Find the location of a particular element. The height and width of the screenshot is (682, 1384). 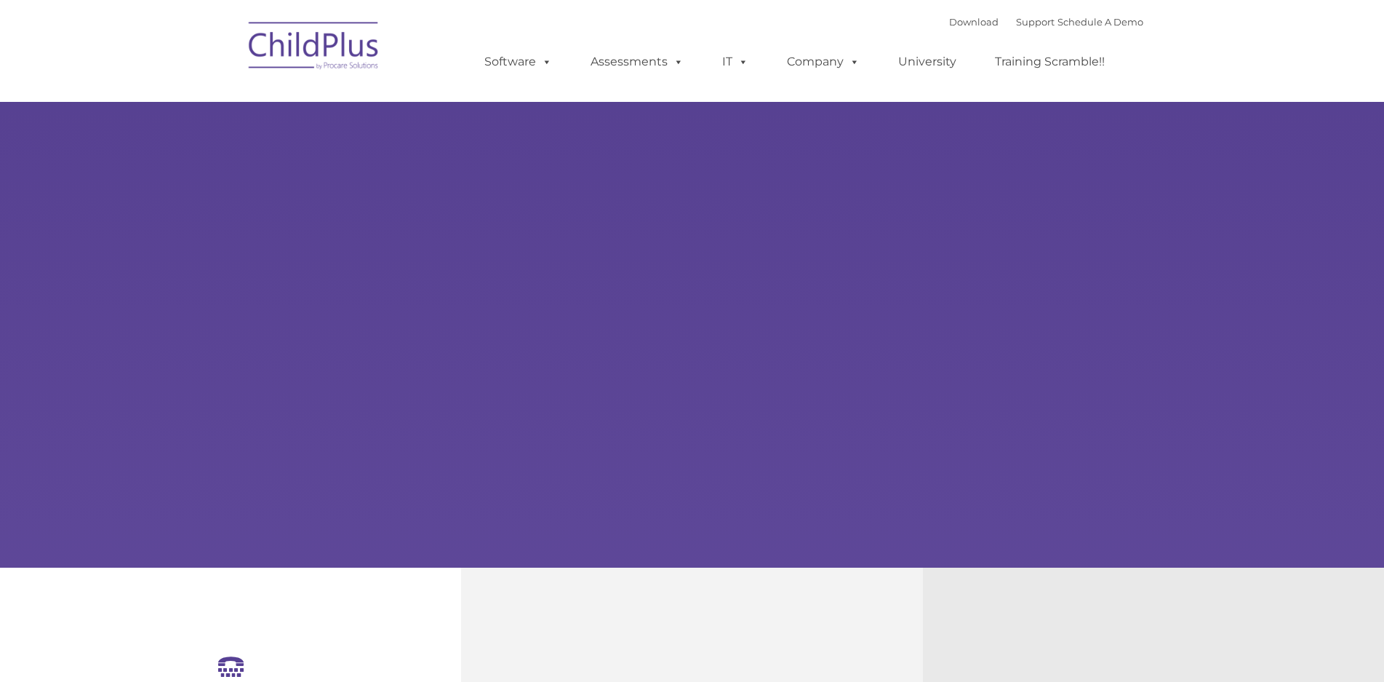

a: IT is located at coordinates (735, 62).